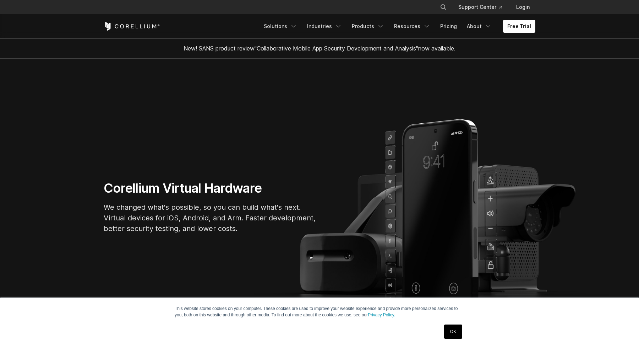 This screenshot has height=348, width=639. I want to click on p: We changed what's possible, so you can build what's next. Virtual devices for iOS, Android, and A..., so click(210, 218).